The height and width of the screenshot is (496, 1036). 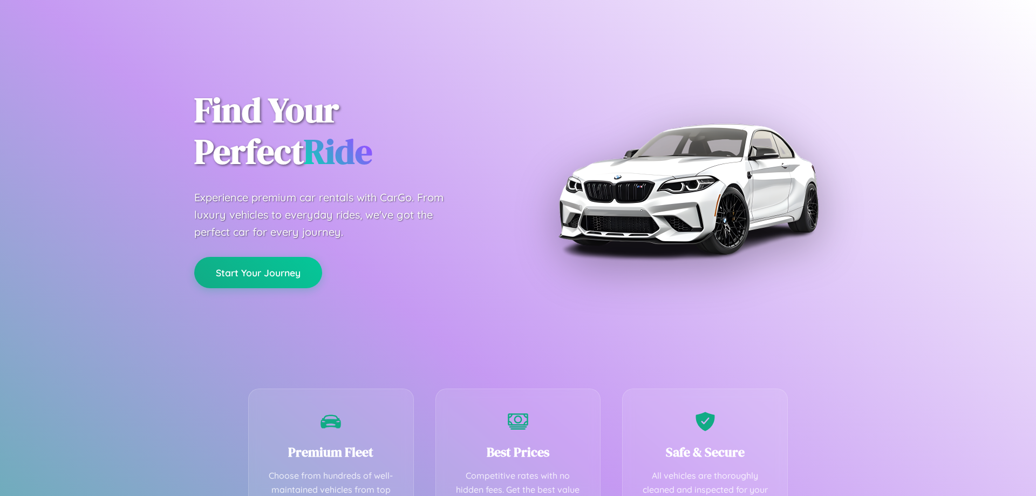 I want to click on button: Start Your Journey, so click(x=258, y=273).